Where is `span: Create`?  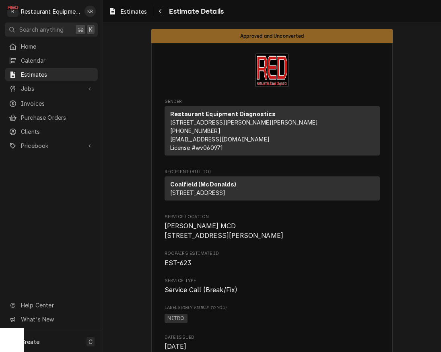 span: Create is located at coordinates (30, 342).